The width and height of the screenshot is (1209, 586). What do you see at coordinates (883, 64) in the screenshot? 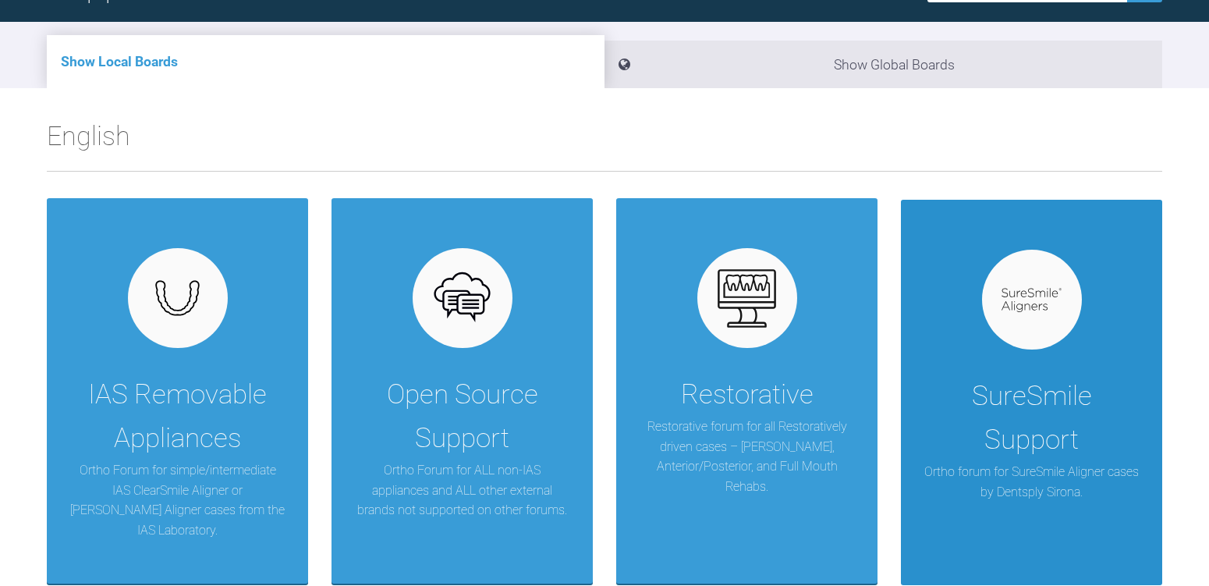
I see `li: Show Global Boards` at bounding box center [883, 64].